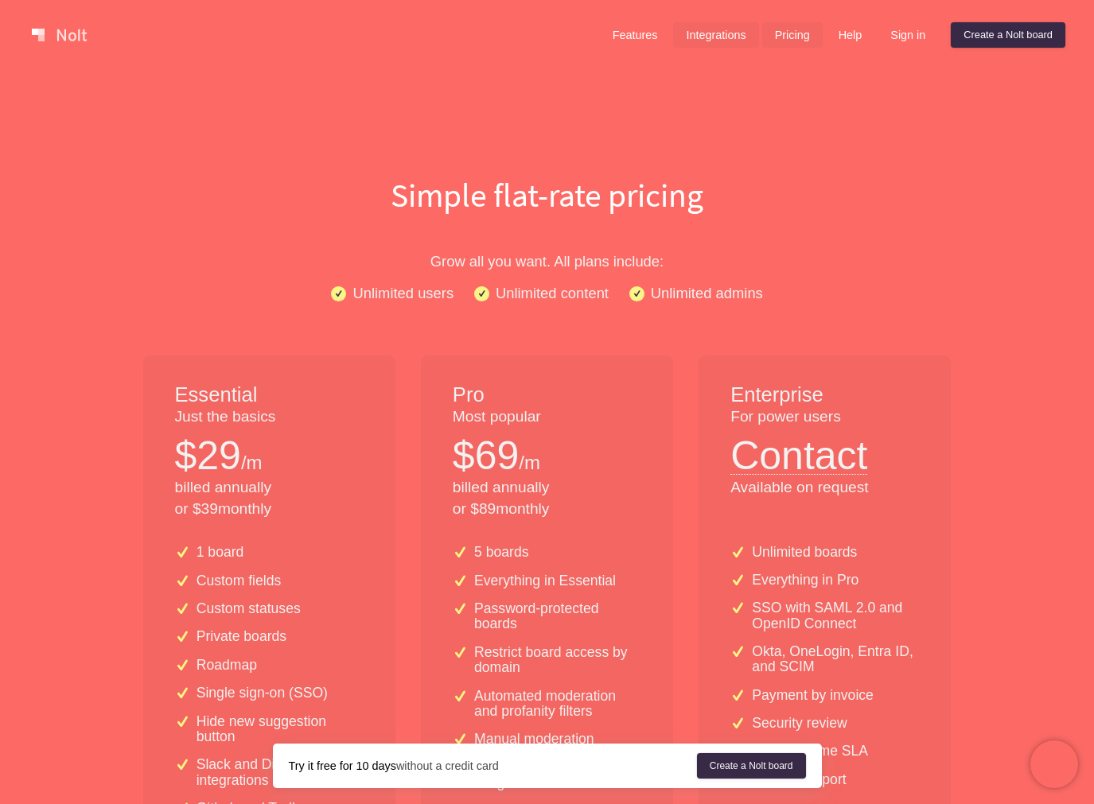 The width and height of the screenshot is (1094, 804). Describe the element at coordinates (558, 617) in the screenshot. I see `p: Password-protected boards` at that location.